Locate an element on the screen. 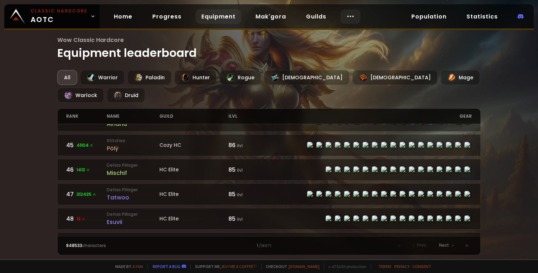 Image resolution: width=538 pixels, height=273 pixels. span: Checkout is located at coordinates (290, 267).